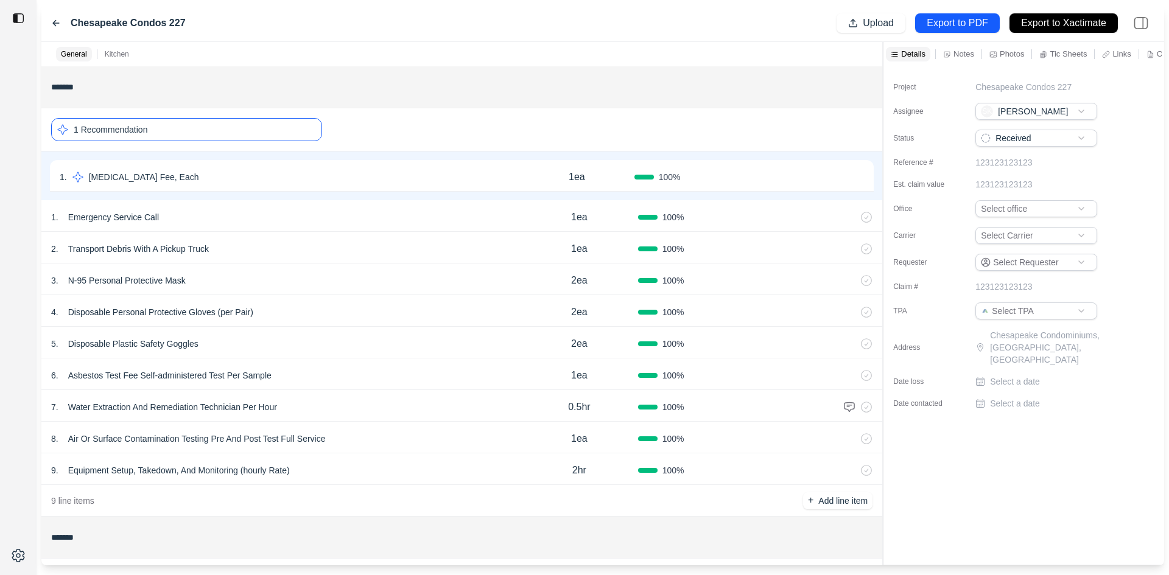 This screenshot has height=575, width=1169. Describe the element at coordinates (55, 439) in the screenshot. I see `p: 8 .` at that location.